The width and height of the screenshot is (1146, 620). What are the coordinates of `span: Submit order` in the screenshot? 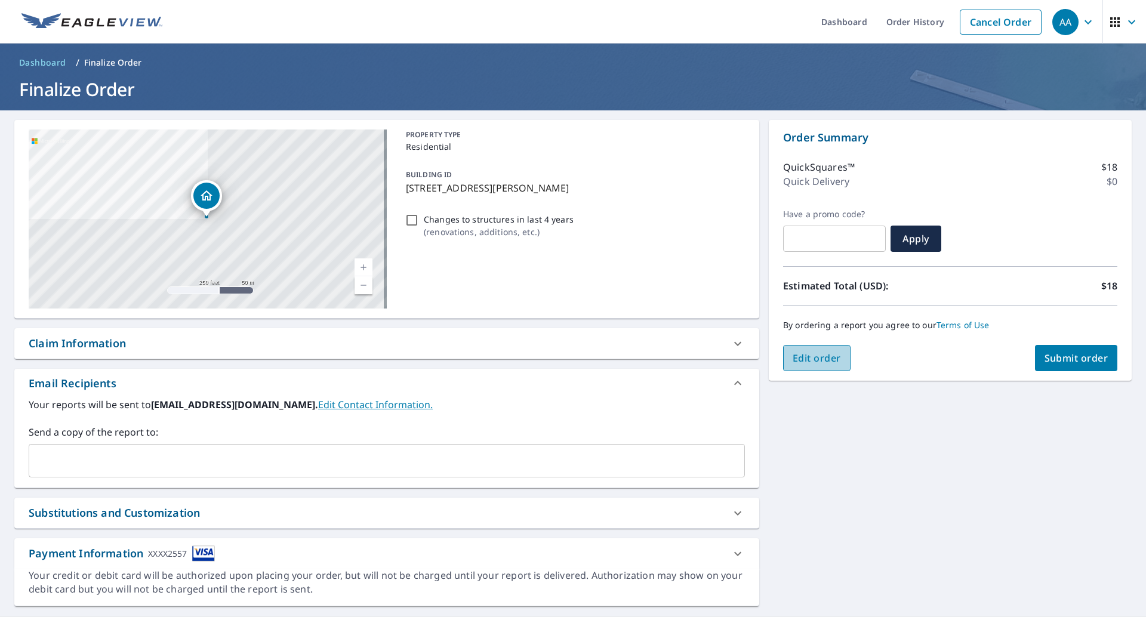 It's located at (1077, 358).